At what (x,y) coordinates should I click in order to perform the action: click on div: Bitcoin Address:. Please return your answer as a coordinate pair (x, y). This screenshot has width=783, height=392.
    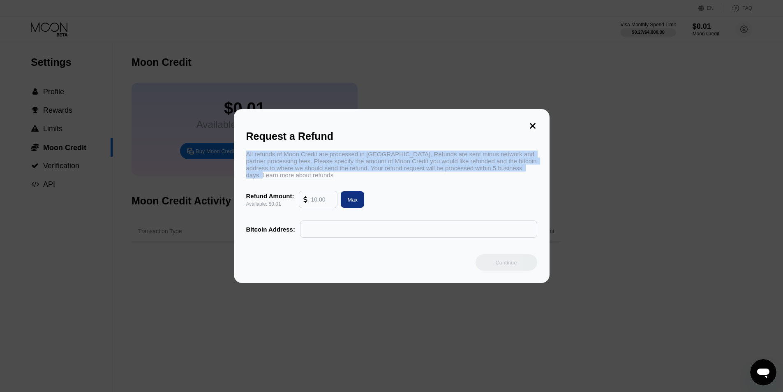
    Looking at the image, I should click on (271, 229).